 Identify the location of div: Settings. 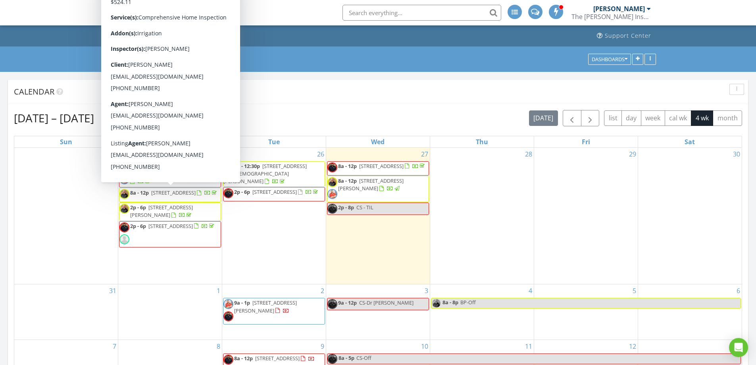
(228, 35).